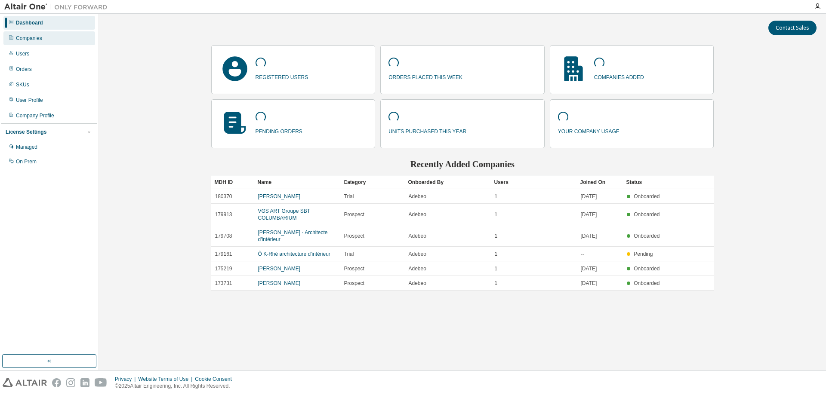 The width and height of the screenshot is (826, 395). What do you see at coordinates (166, 379) in the screenshot?
I see `div: Website Terms of Use` at bounding box center [166, 379].